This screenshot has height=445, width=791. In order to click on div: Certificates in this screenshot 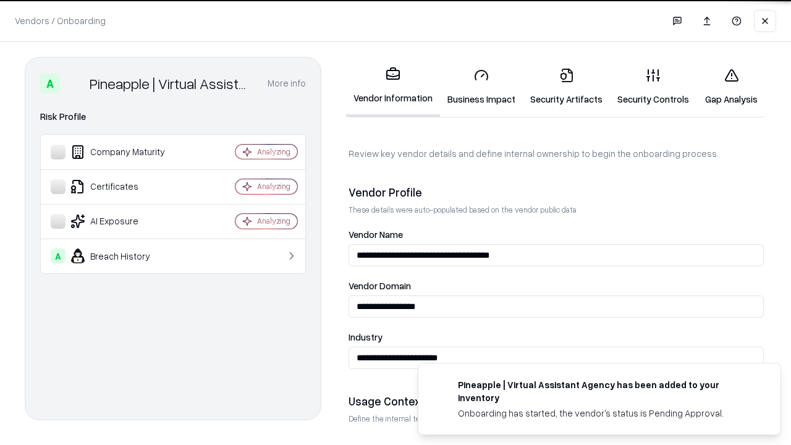, I will do `click(124, 187)`.